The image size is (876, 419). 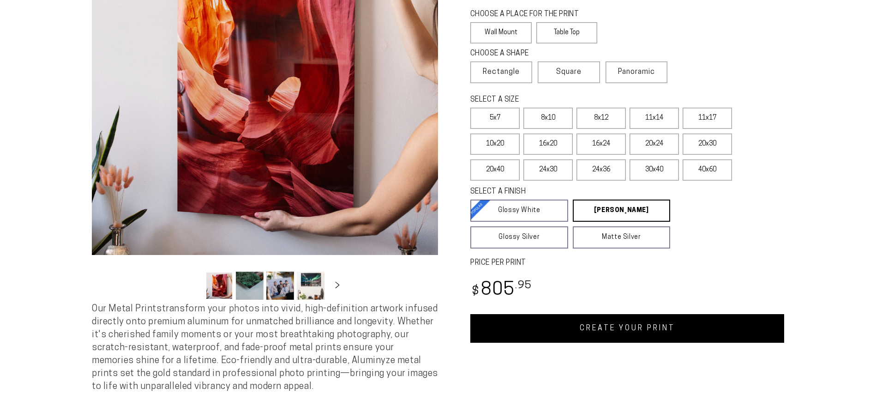 I want to click on a: Matte Silver, so click(x=622, y=237).